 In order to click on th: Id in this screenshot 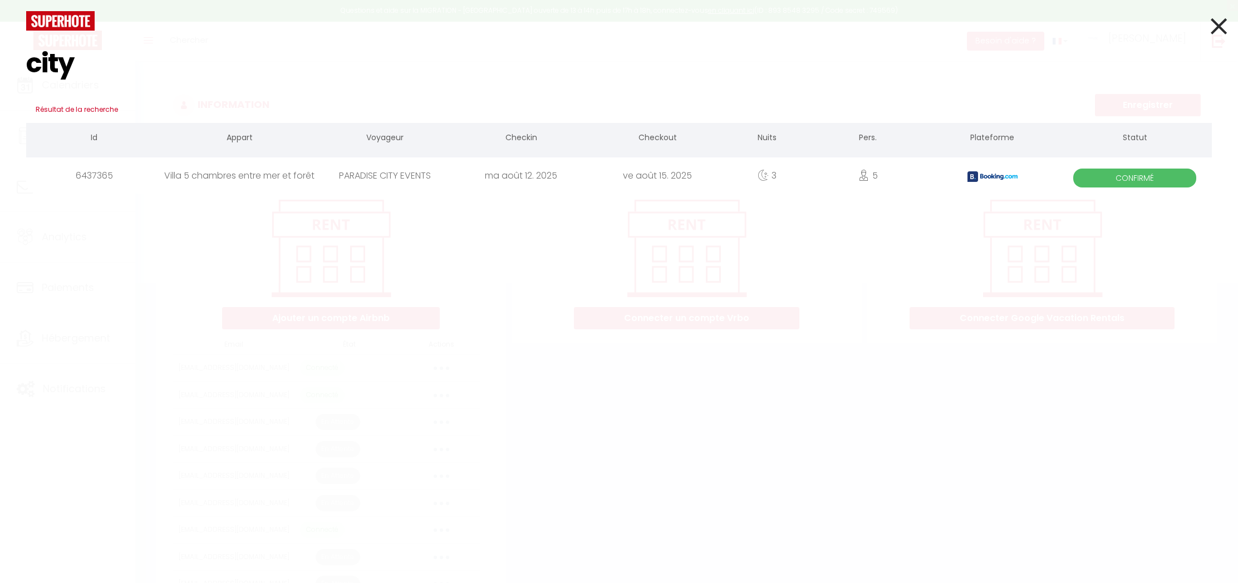, I will do `click(94, 139)`.